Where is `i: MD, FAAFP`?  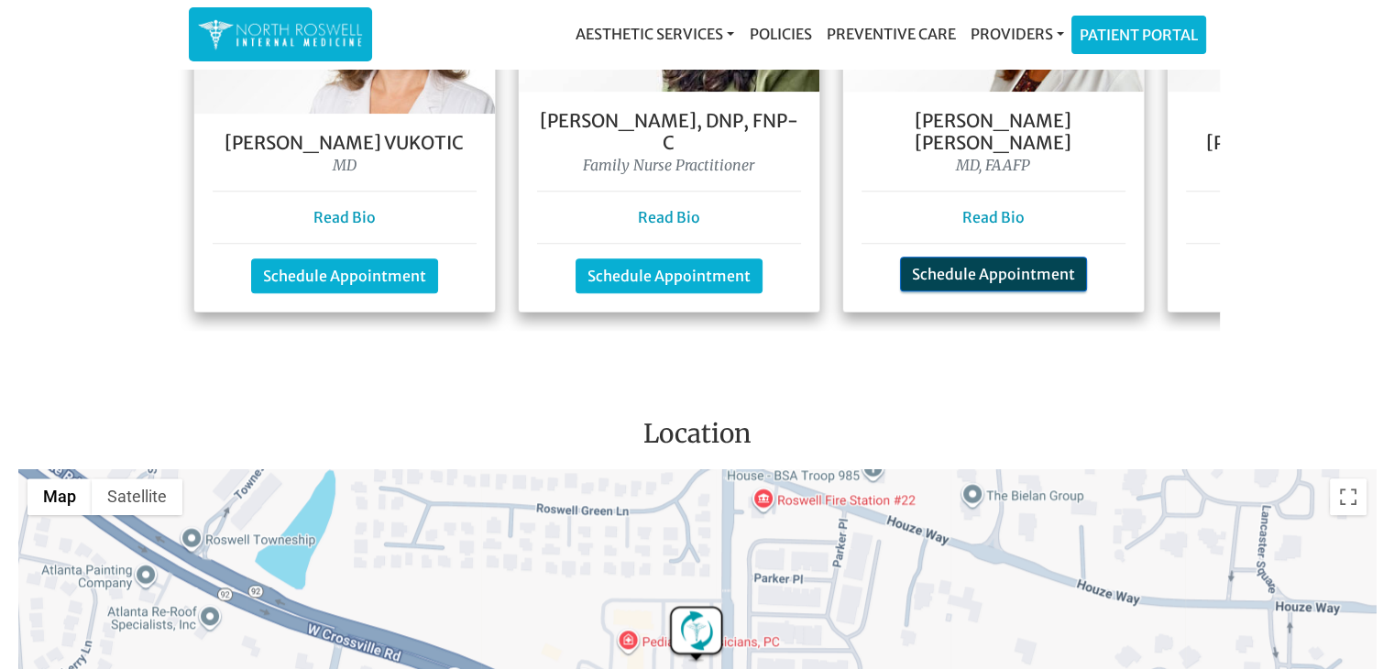 i: MD, FAAFP is located at coordinates (992, 165).